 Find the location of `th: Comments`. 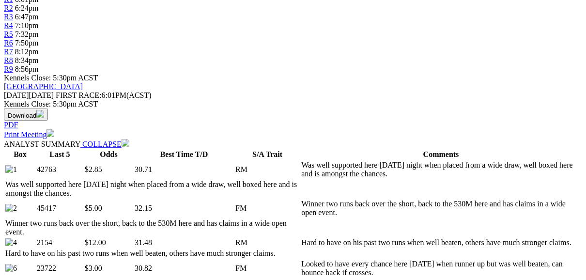

th: Comments is located at coordinates (440, 154).